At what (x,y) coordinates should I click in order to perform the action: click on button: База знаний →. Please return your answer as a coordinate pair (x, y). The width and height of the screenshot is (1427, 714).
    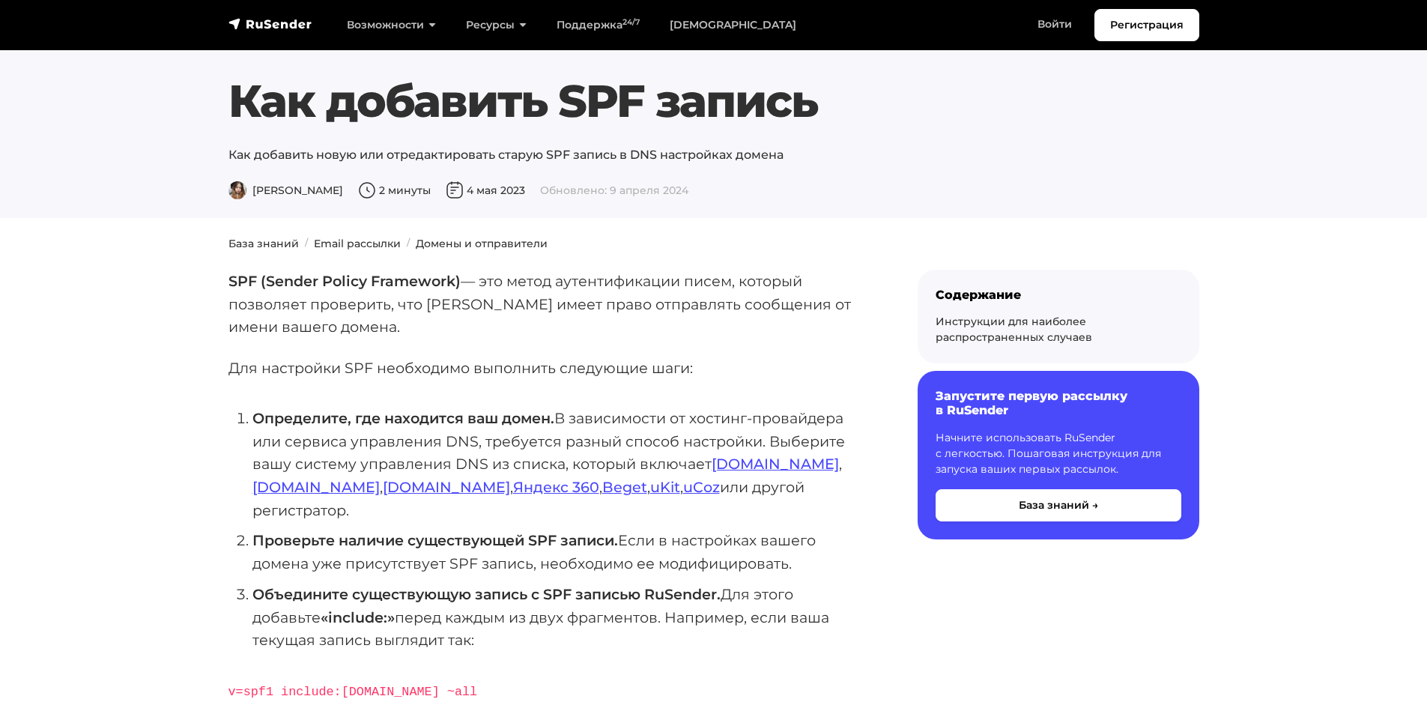
    Looking at the image, I should click on (1059, 505).